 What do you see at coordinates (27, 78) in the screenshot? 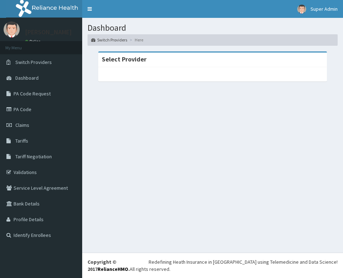
I see `span: Dashboard` at bounding box center [27, 78].